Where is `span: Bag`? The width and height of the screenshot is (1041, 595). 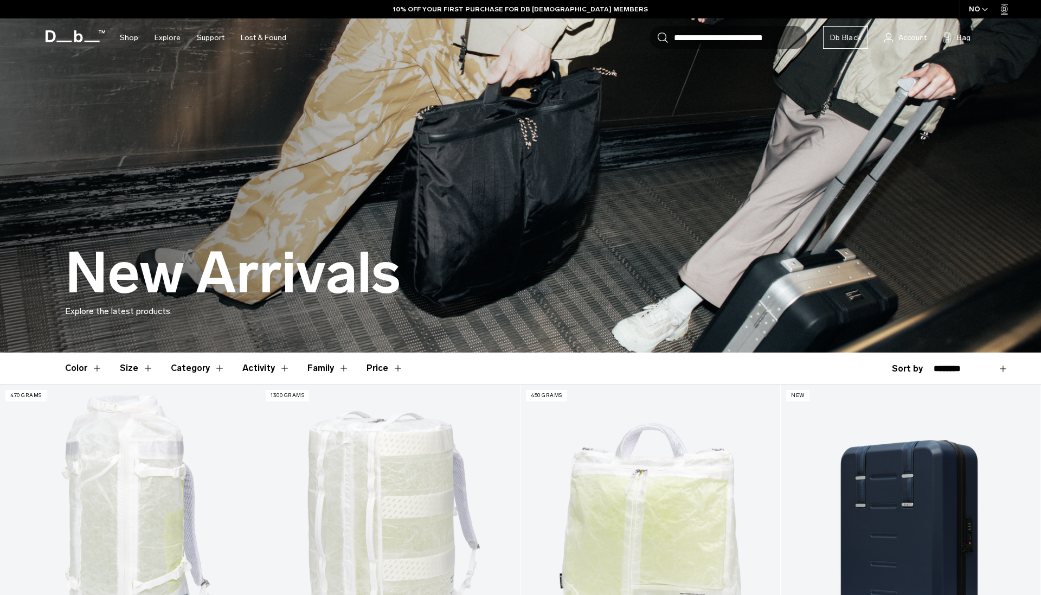
span: Bag is located at coordinates (963, 37).